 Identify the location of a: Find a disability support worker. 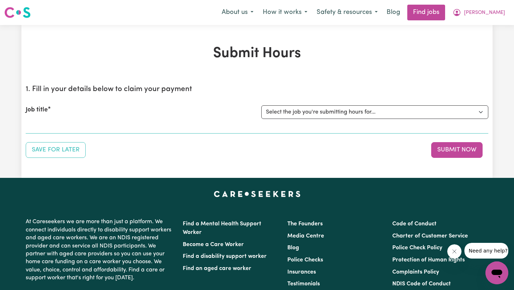
(225, 257).